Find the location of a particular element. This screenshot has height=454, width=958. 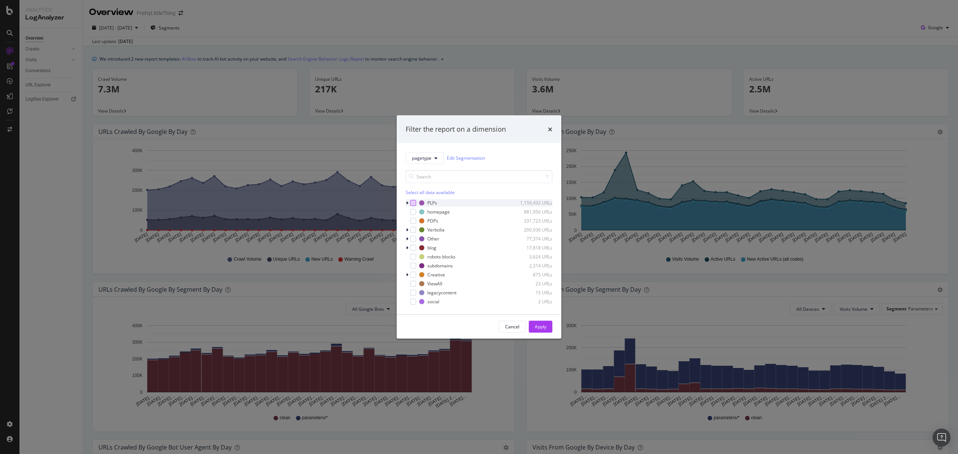

div: 2 URLs is located at coordinates (534, 302).